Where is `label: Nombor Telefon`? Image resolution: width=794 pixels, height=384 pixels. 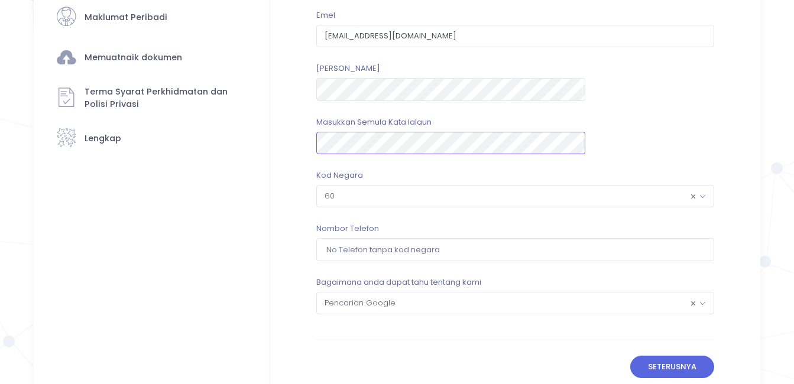 label: Nombor Telefon is located at coordinates (348, 229).